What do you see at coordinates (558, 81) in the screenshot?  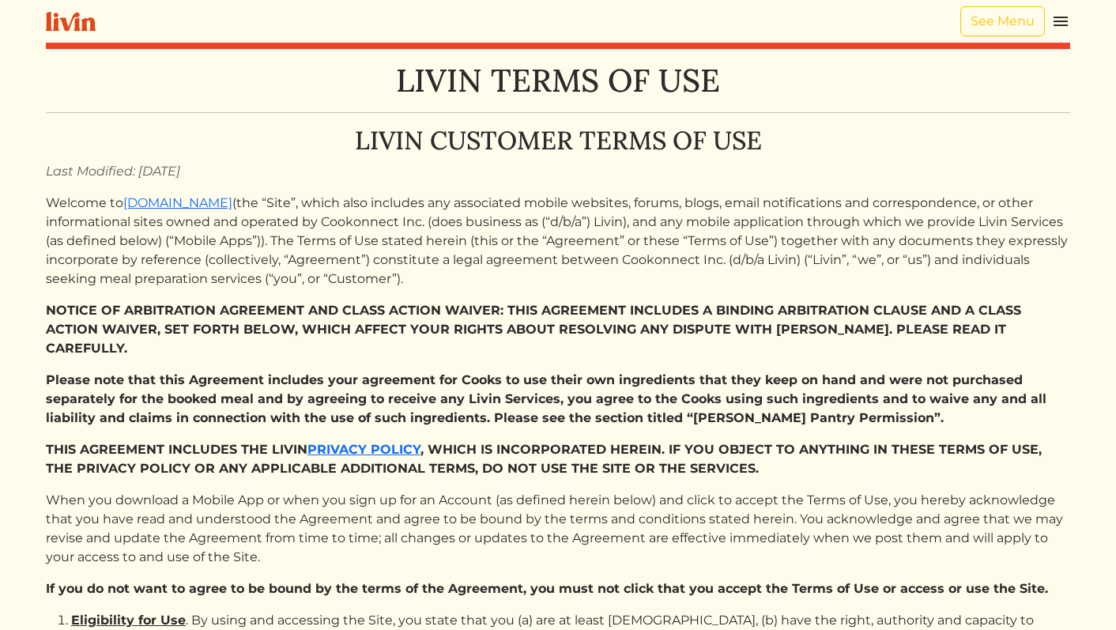 I see `h1: LIVIN TERMS OF USE` at bounding box center [558, 81].